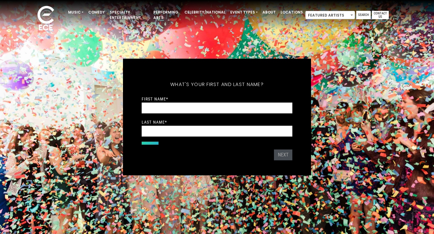 This screenshot has height=234, width=434. Describe the element at coordinates (269, 12) in the screenshot. I see `a: About` at that location.